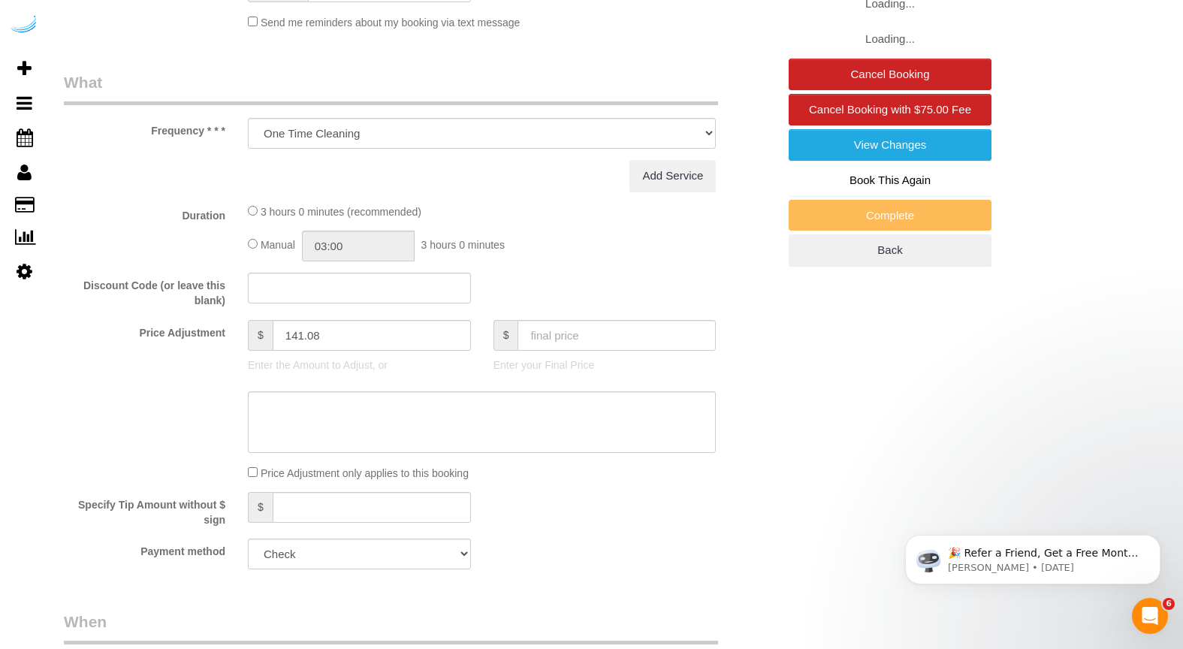 Image resolution: width=1183 pixels, height=649 pixels. What do you see at coordinates (144, 509) in the screenshot?
I see `label: Specify Tip Amount without $ sign` at bounding box center [144, 509].